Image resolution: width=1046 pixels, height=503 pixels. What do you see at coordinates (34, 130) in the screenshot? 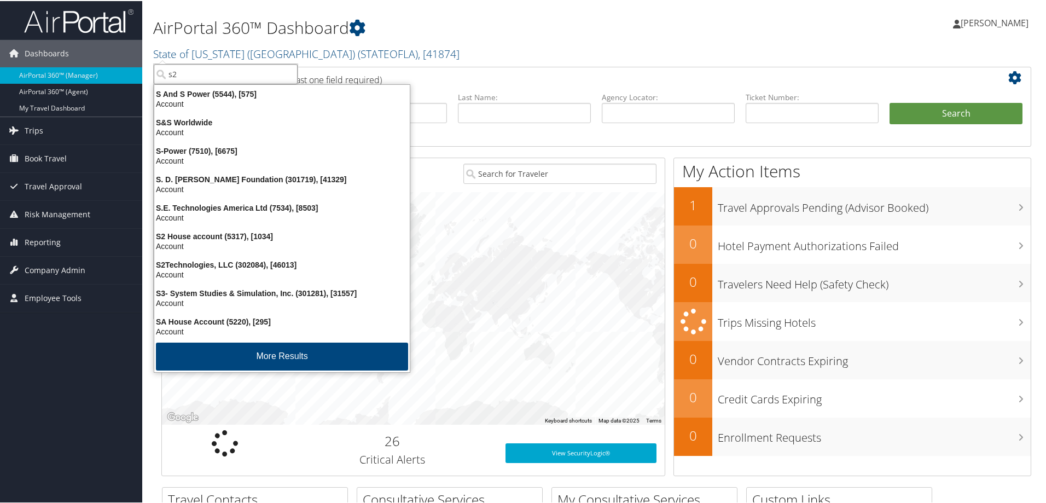
I see `span: Trips` at bounding box center [34, 130].